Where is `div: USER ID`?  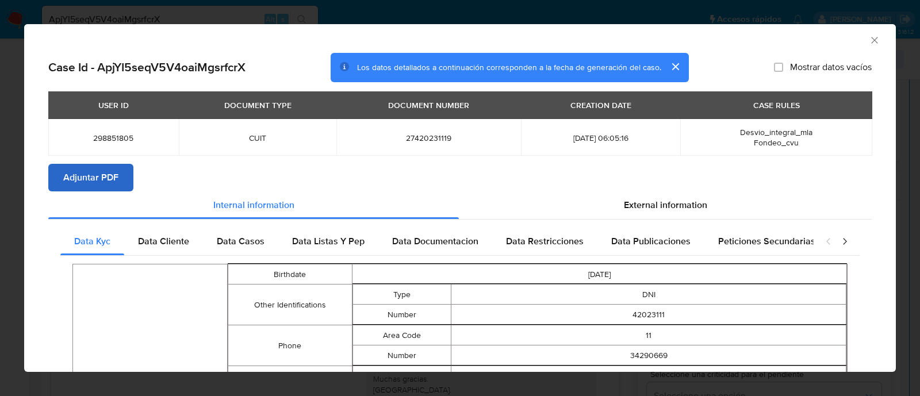 div: USER ID is located at coordinates (113, 105).